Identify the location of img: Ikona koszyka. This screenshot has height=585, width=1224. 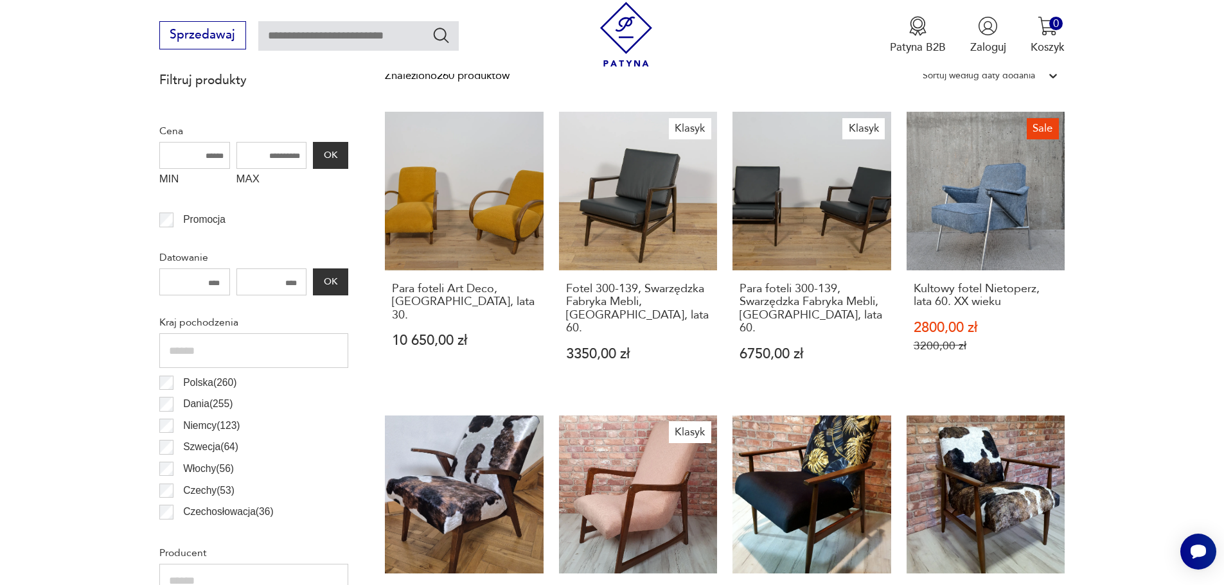
(1047, 26).